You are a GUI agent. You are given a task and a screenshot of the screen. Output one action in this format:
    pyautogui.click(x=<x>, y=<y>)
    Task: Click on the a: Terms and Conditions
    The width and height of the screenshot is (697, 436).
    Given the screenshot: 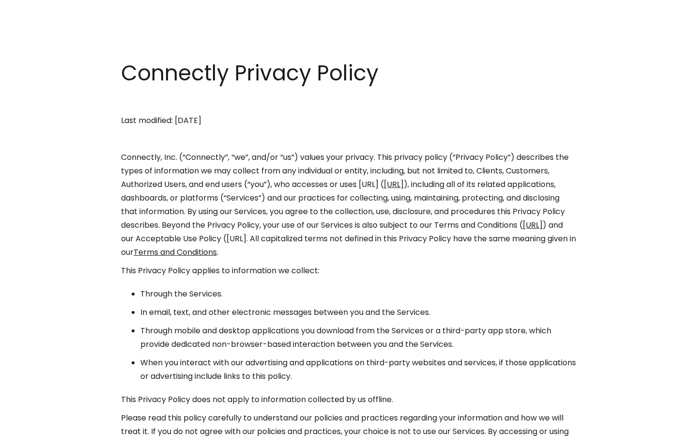 What is the action you would take?
    pyautogui.click(x=175, y=252)
    